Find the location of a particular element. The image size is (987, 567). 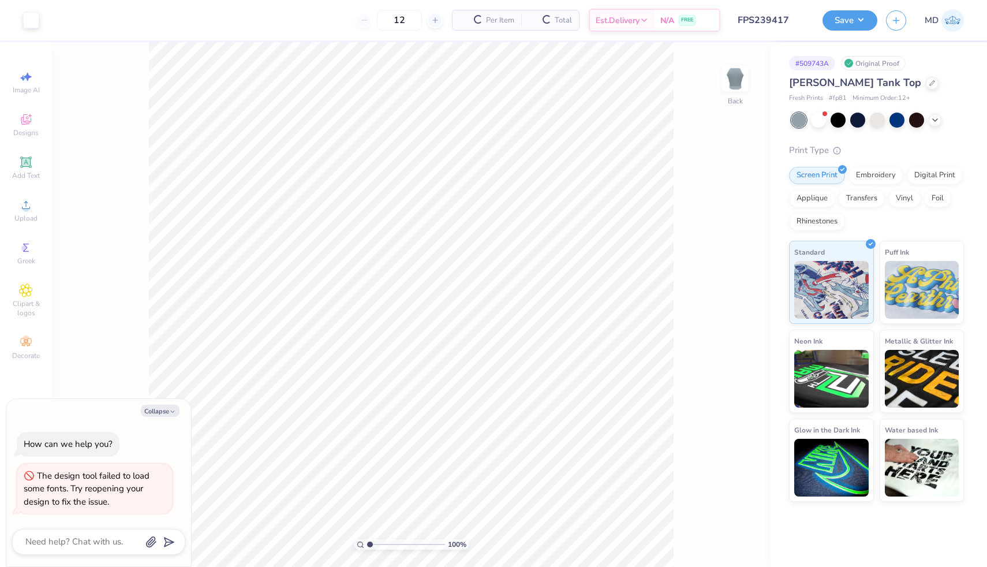

input: Untitled Design is located at coordinates (771, 20).